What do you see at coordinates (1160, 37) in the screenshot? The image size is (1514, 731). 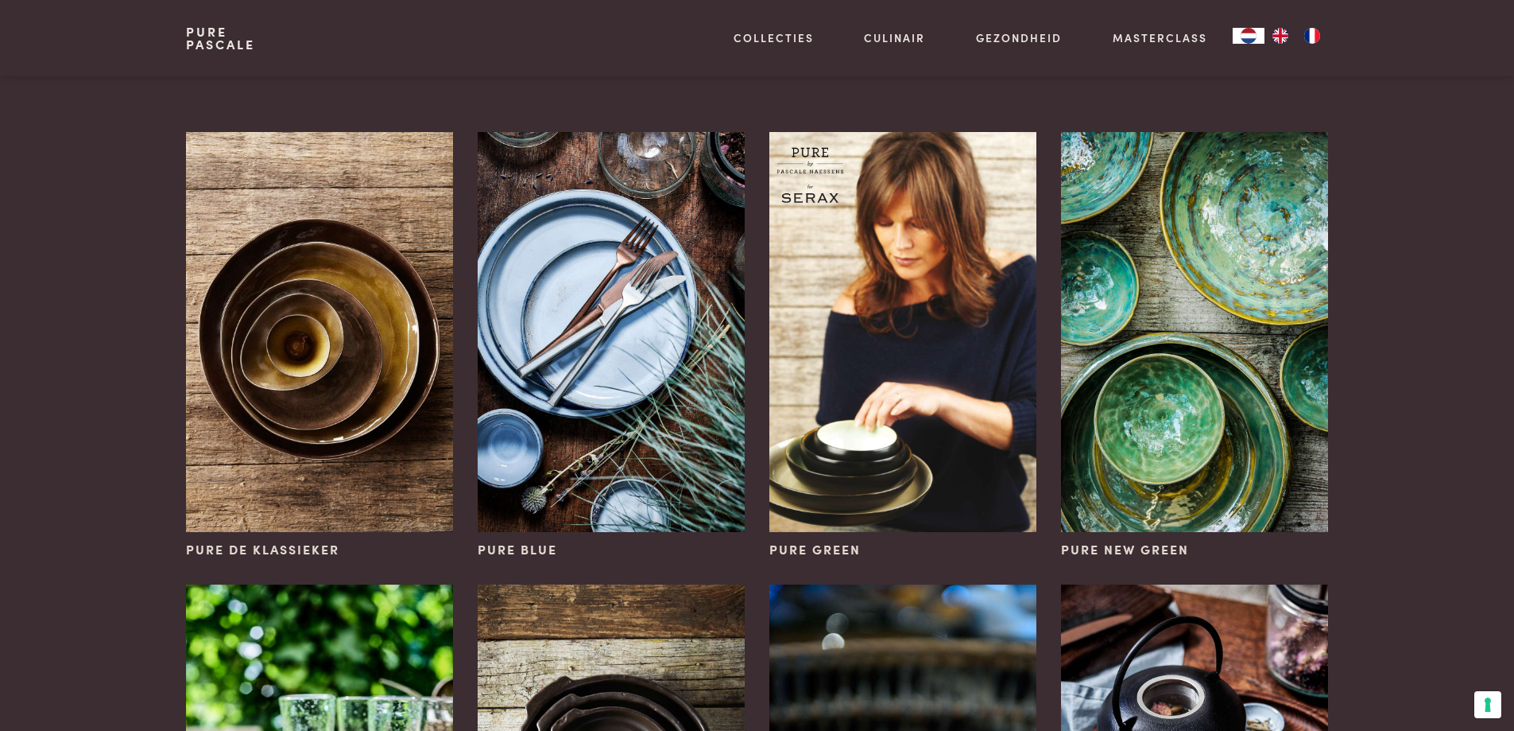 I see `a: Masterclass` at bounding box center [1160, 37].